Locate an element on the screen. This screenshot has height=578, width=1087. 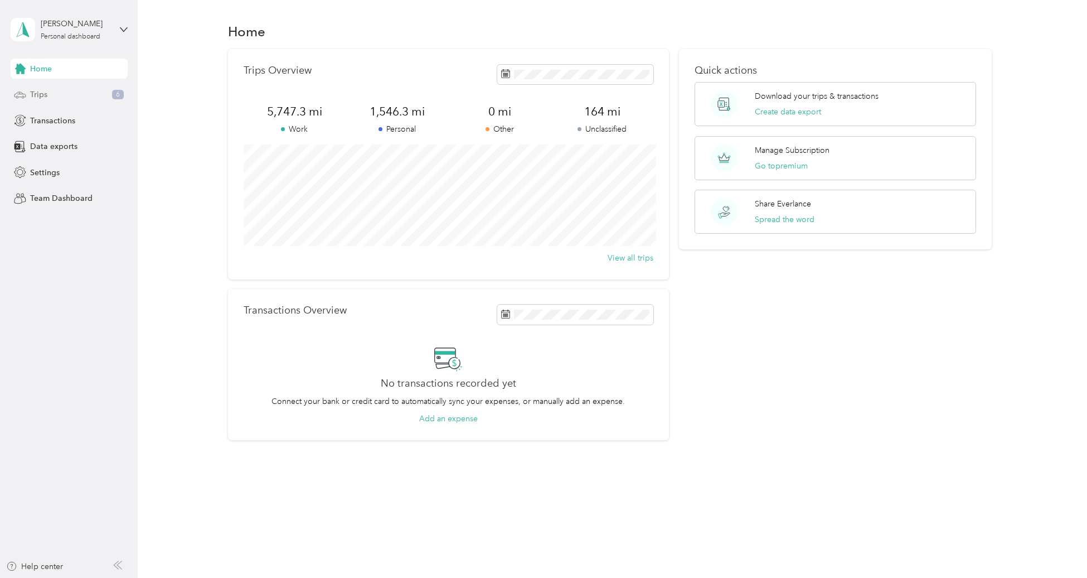
button: Go topremium is located at coordinates (781, 166).